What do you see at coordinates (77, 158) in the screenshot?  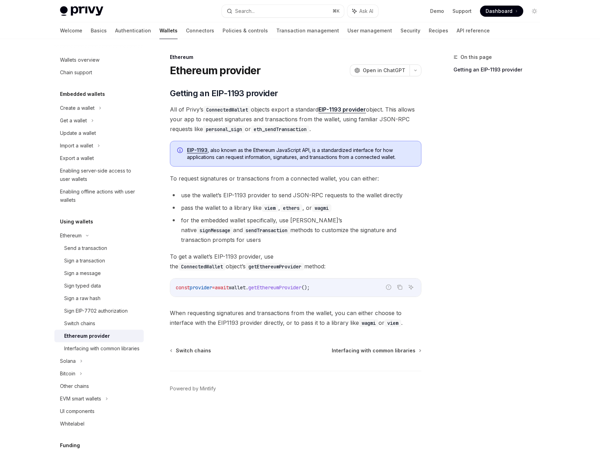 I see `div: Export a wallet` at bounding box center [77, 158].